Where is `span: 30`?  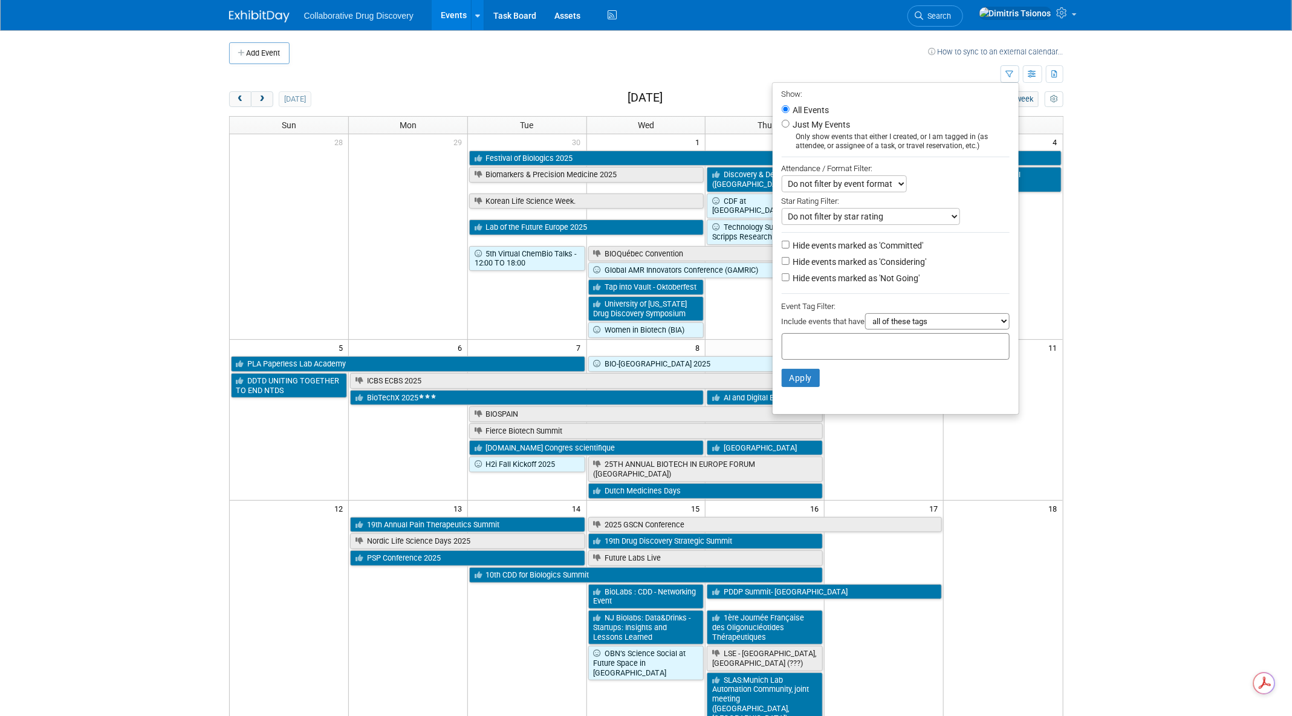
span: 30 is located at coordinates (578, 141).